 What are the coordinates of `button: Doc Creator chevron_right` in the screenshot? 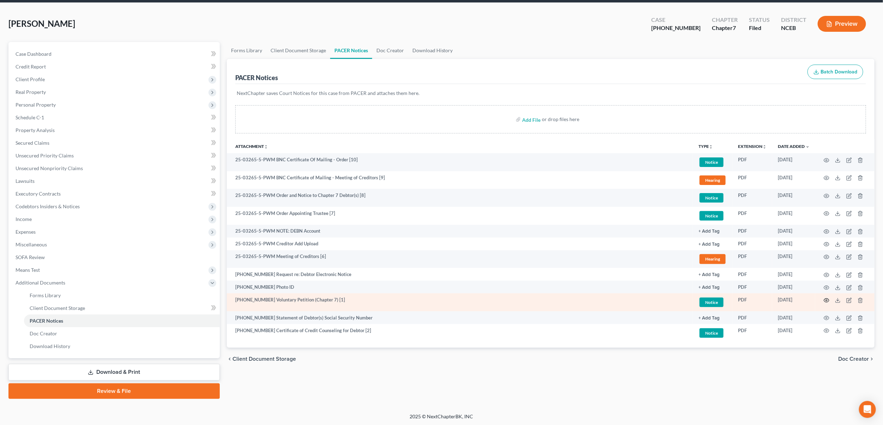 It's located at (856, 359).